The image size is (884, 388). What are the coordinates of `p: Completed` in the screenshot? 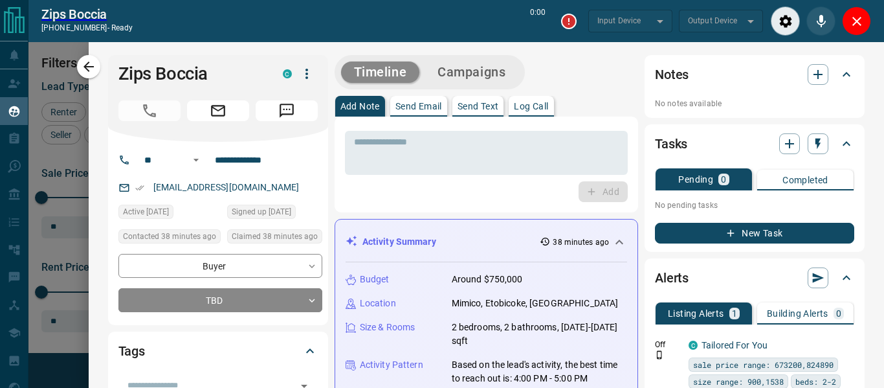 It's located at (805, 180).